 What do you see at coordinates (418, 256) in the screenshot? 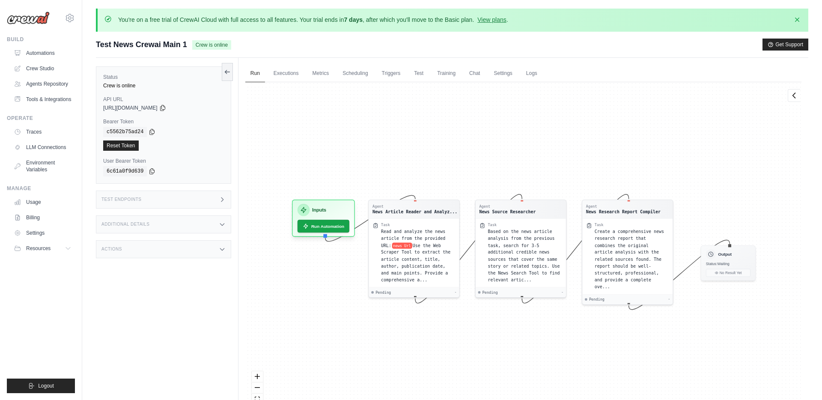
I see `div: Read and analyze the news article from the provided URL: {news Url} Use the Web Scraper Tool to e...` at bounding box center [418, 256].